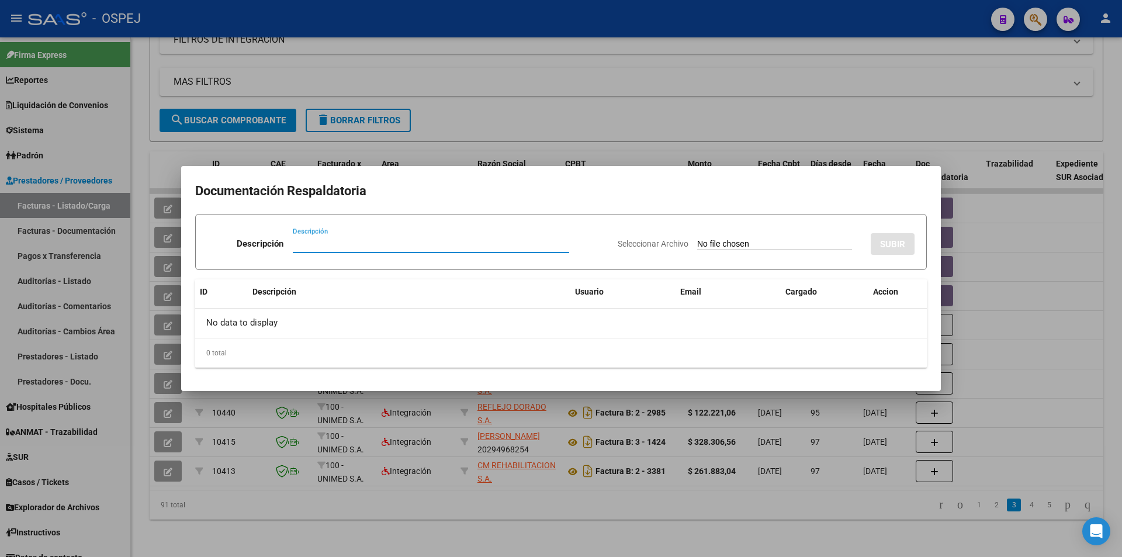  Describe the element at coordinates (728, 292) in the screenshot. I see `datatable-header-cell: Email` at that location.